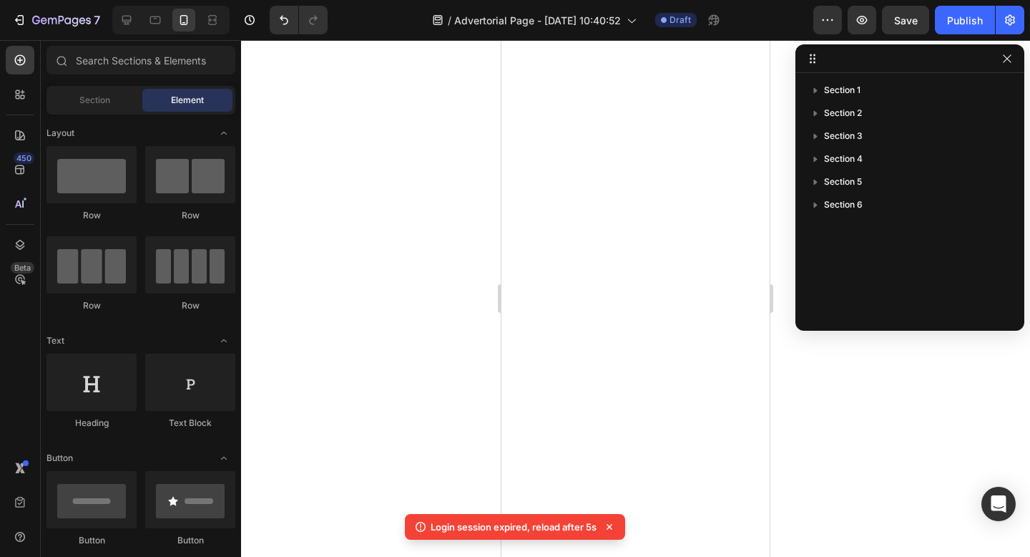 The height and width of the screenshot is (557, 1030). I want to click on span: Section 4, so click(844, 159).